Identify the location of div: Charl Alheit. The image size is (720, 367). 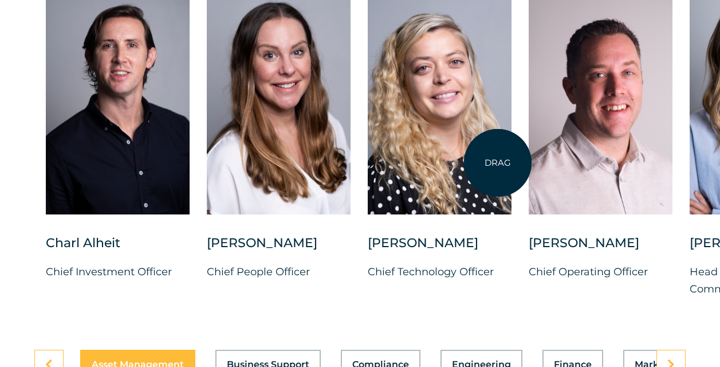
(117, 249).